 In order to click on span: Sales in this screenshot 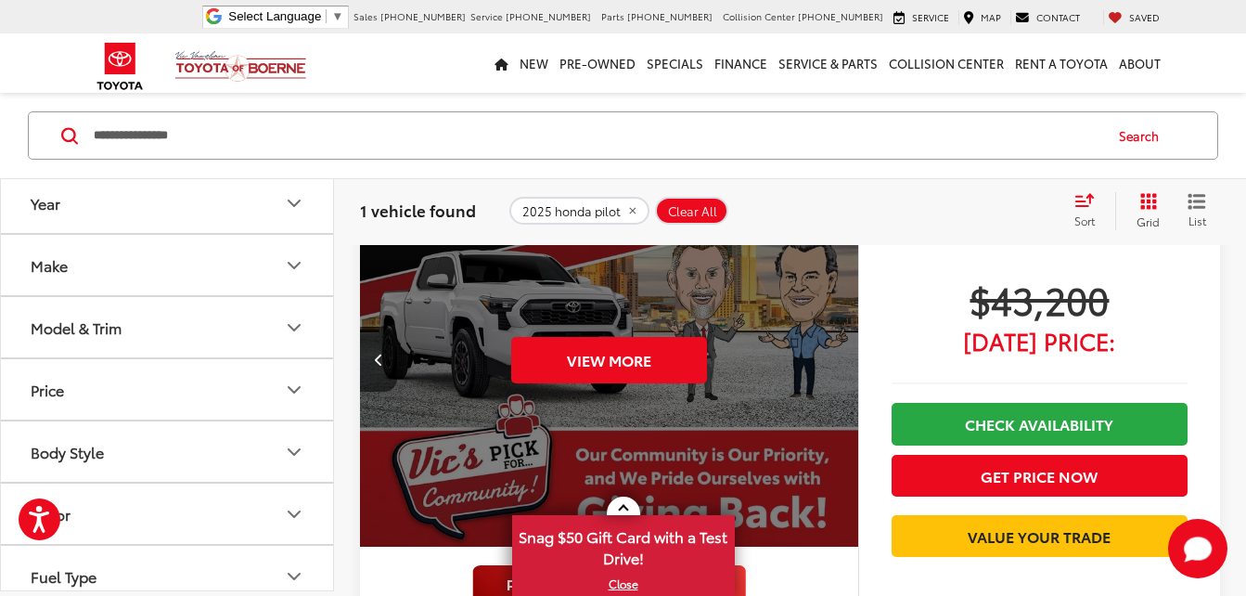, I will do `click(366, 16)`.